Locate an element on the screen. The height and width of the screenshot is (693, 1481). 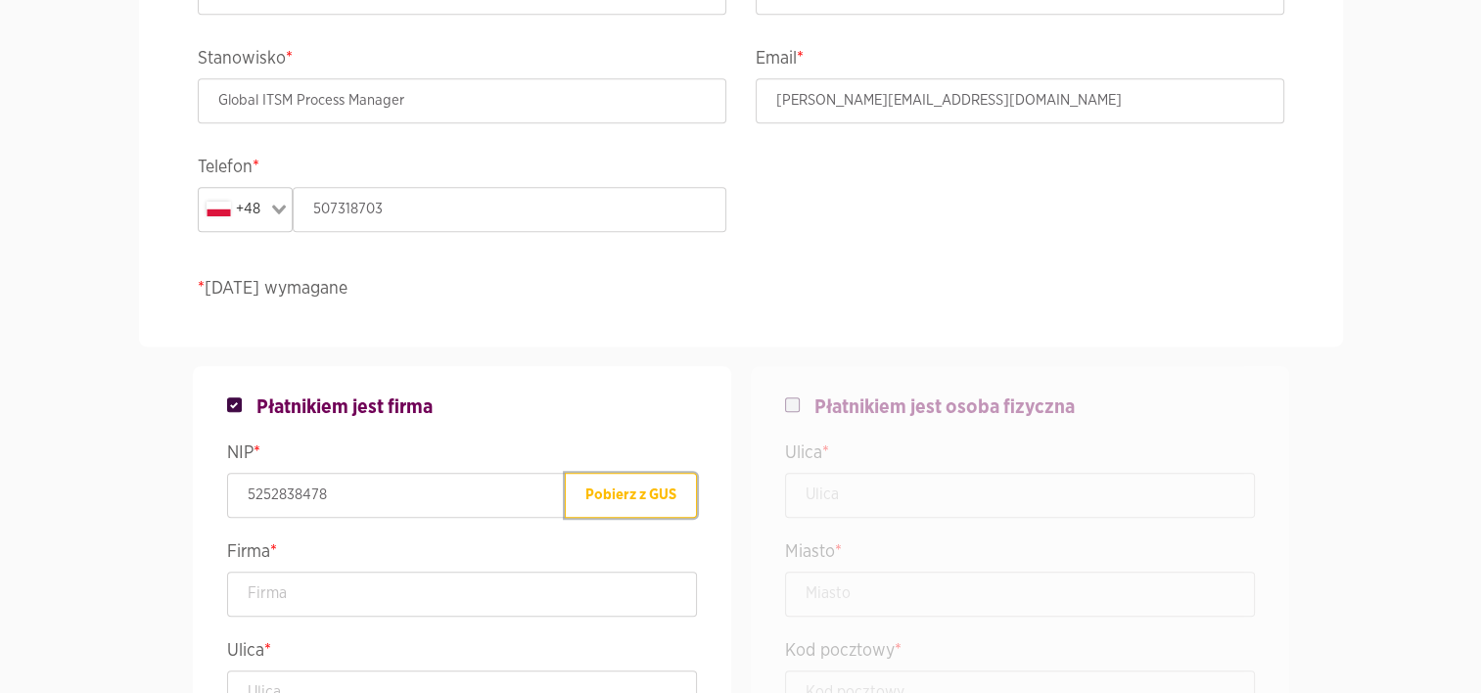
div: Search for option is located at coordinates (246, 209).